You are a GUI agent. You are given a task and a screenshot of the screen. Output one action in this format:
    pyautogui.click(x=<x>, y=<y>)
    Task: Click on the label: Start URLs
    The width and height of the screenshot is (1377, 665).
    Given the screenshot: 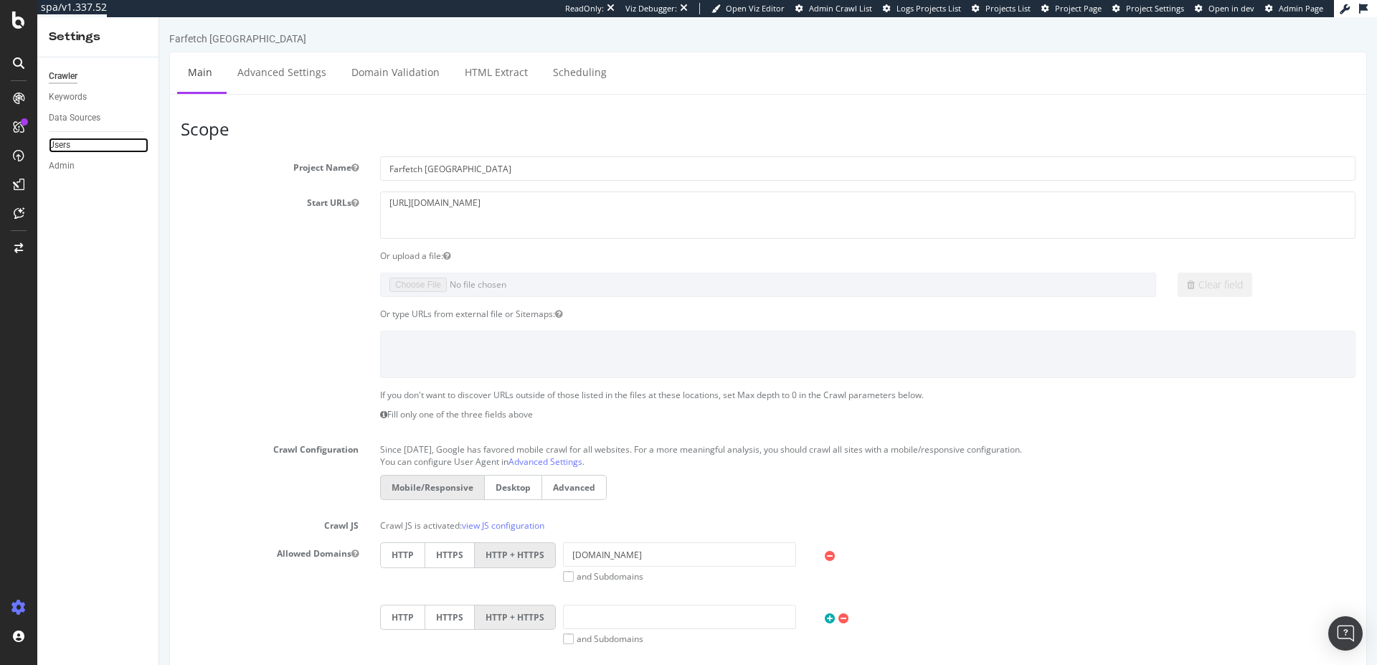 What is the action you would take?
    pyautogui.click(x=110, y=183)
    